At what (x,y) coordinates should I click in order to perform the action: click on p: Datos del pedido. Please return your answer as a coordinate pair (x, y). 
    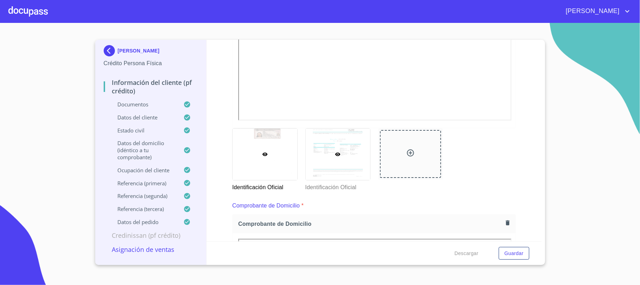
    Looking at the image, I should click on (144, 222).